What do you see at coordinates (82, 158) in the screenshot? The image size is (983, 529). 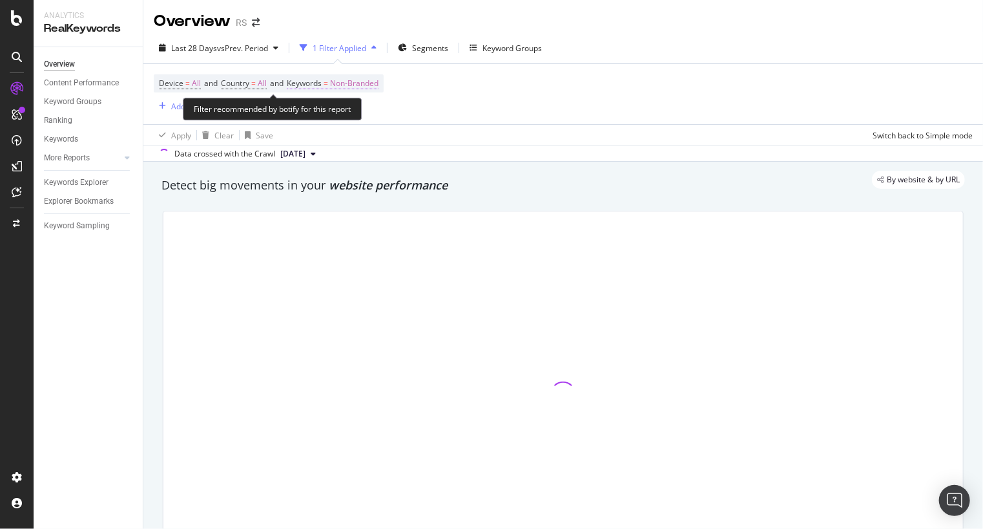 I see `a: More Reports` at bounding box center [82, 158].